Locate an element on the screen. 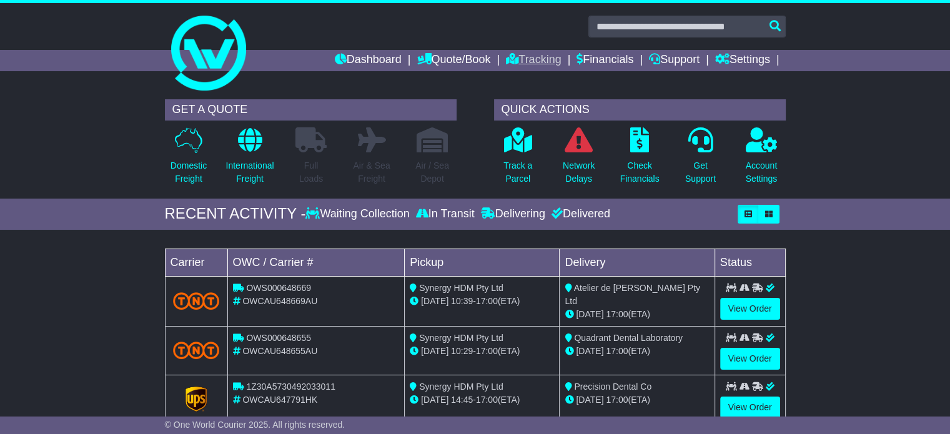 Image resolution: width=950 pixels, height=434 pixels. td: Status is located at coordinates (749, 262).